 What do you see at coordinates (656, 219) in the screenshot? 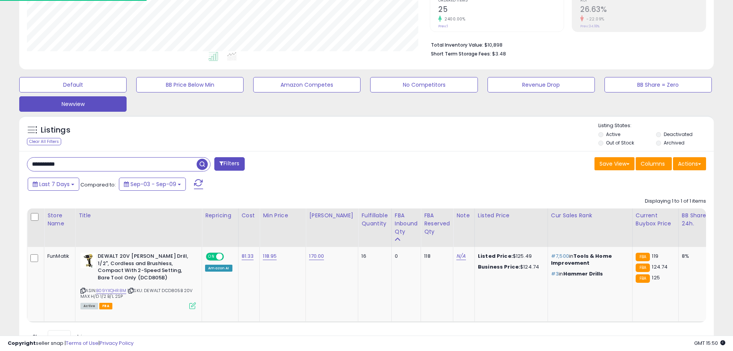
I see `div: Current Buybox Price` at bounding box center [656, 219].